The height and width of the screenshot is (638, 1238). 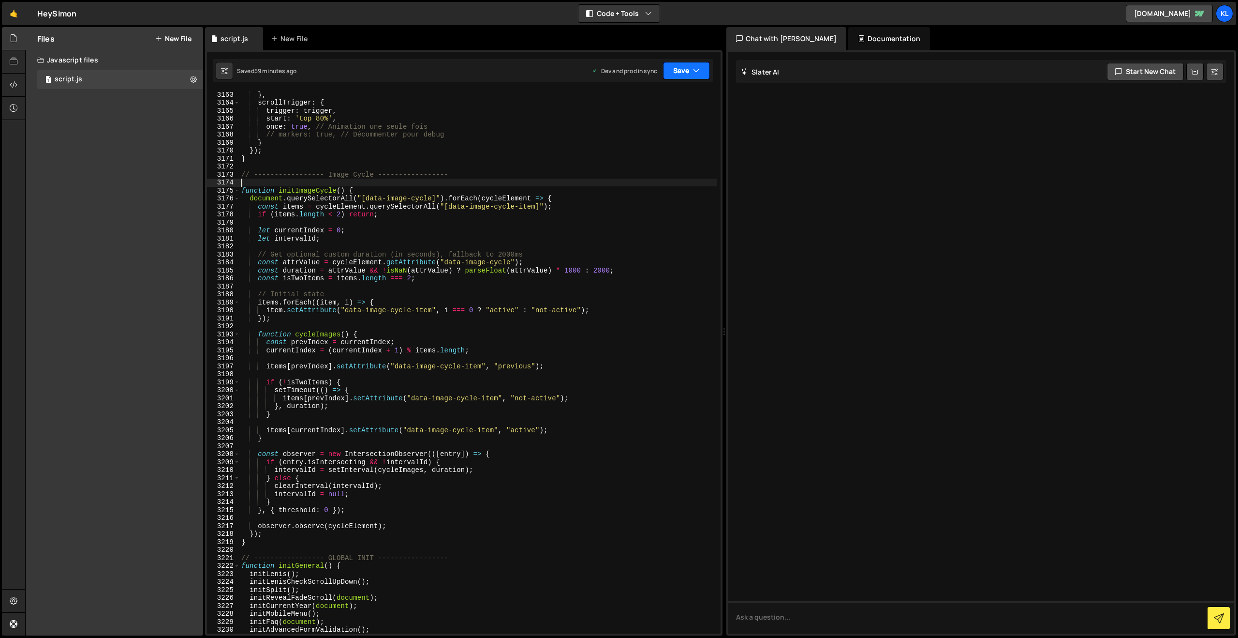 I want to click on div: 16083/43150.js, so click(x=120, y=79).